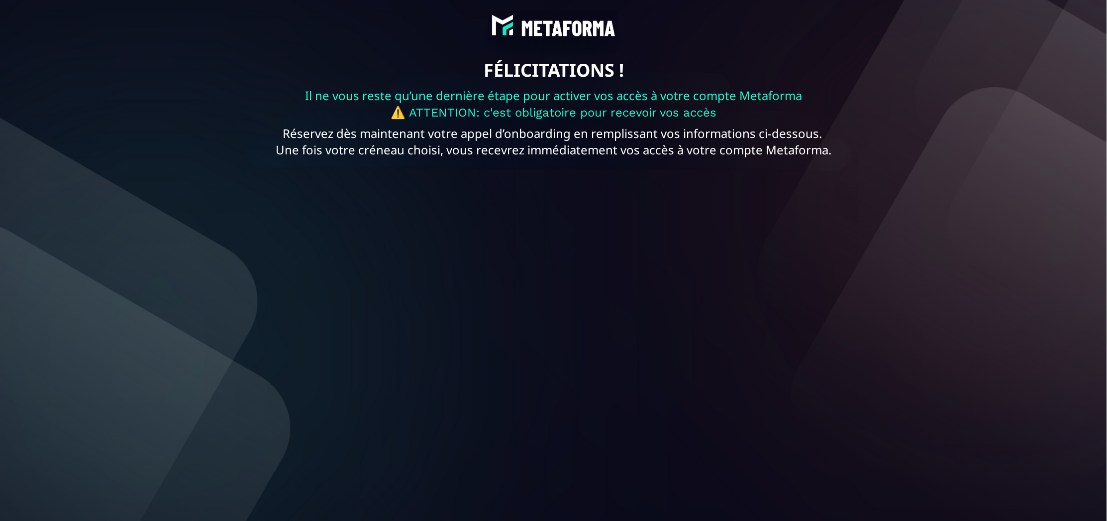 The width and height of the screenshot is (1107, 521). What do you see at coordinates (553, 25) in the screenshot?
I see `img: abe9e435164421cb06e33ef15842a39e_e5ef653356713f0d7dd3797ab850248d_Capture_d%E2%80%99e%CC%81cran_2...` at bounding box center [553, 25].